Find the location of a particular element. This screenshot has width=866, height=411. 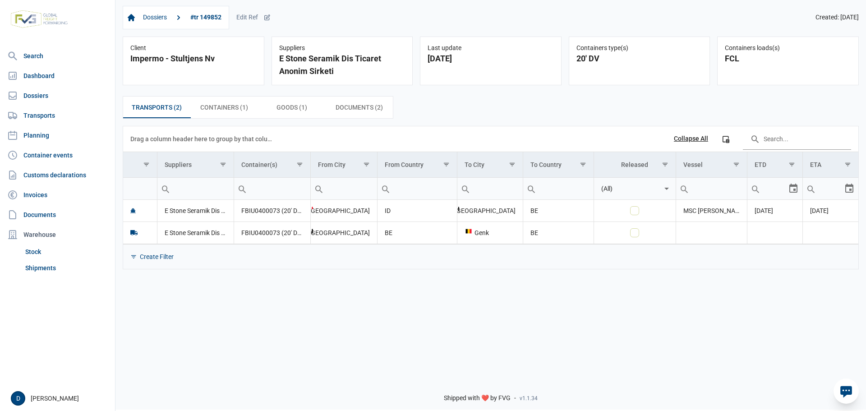

td: Column Vessel is located at coordinates (712, 165).